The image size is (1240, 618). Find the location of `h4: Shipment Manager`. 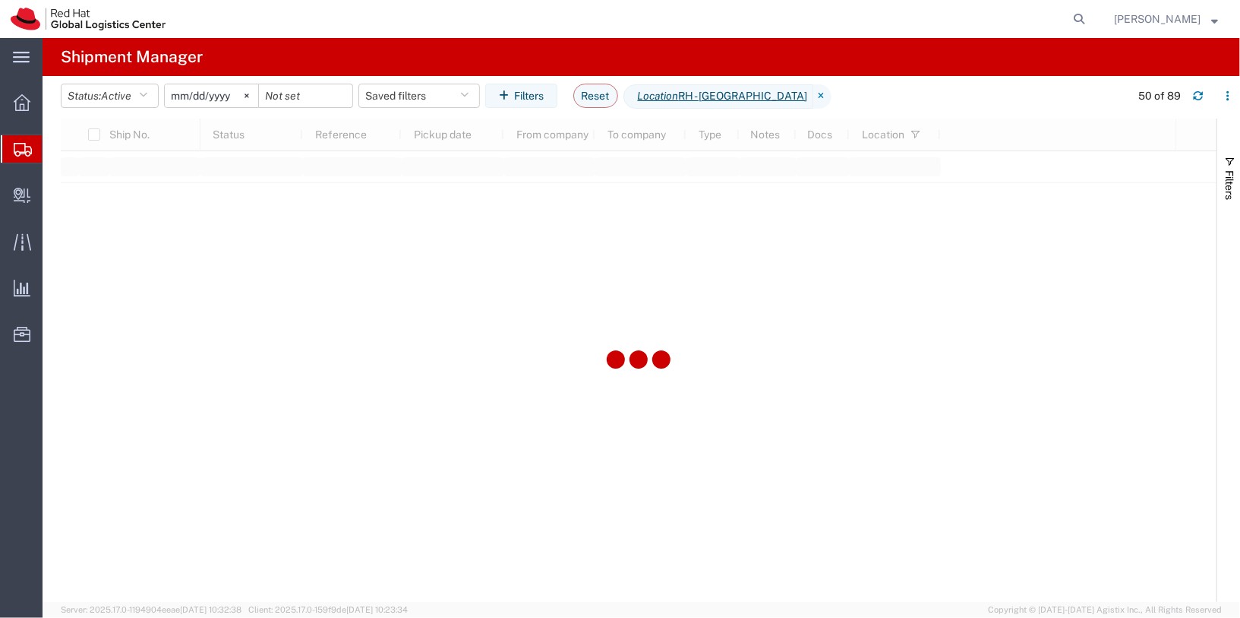

h4: Shipment Manager is located at coordinates (131, 57).